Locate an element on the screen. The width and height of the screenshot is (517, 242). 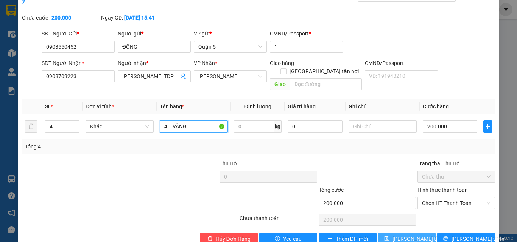
span: Định lượng is located at coordinates (257, 107).